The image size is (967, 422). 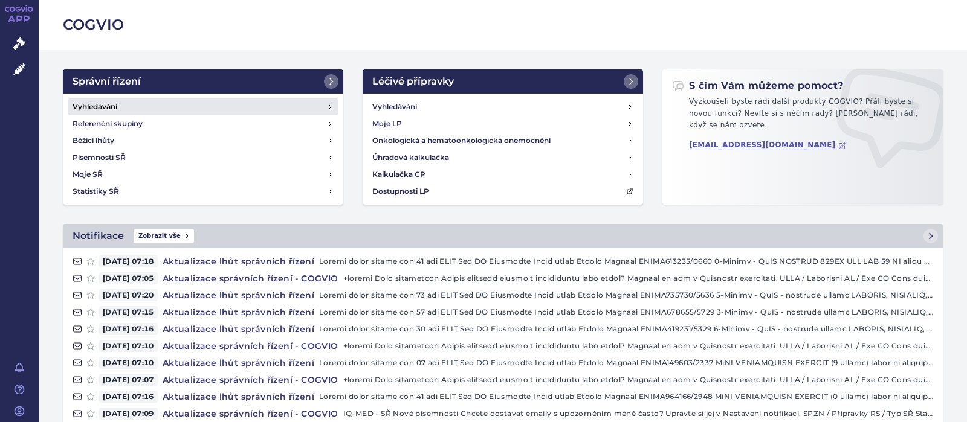 I want to click on span: Zobrazit vše, so click(x=164, y=236).